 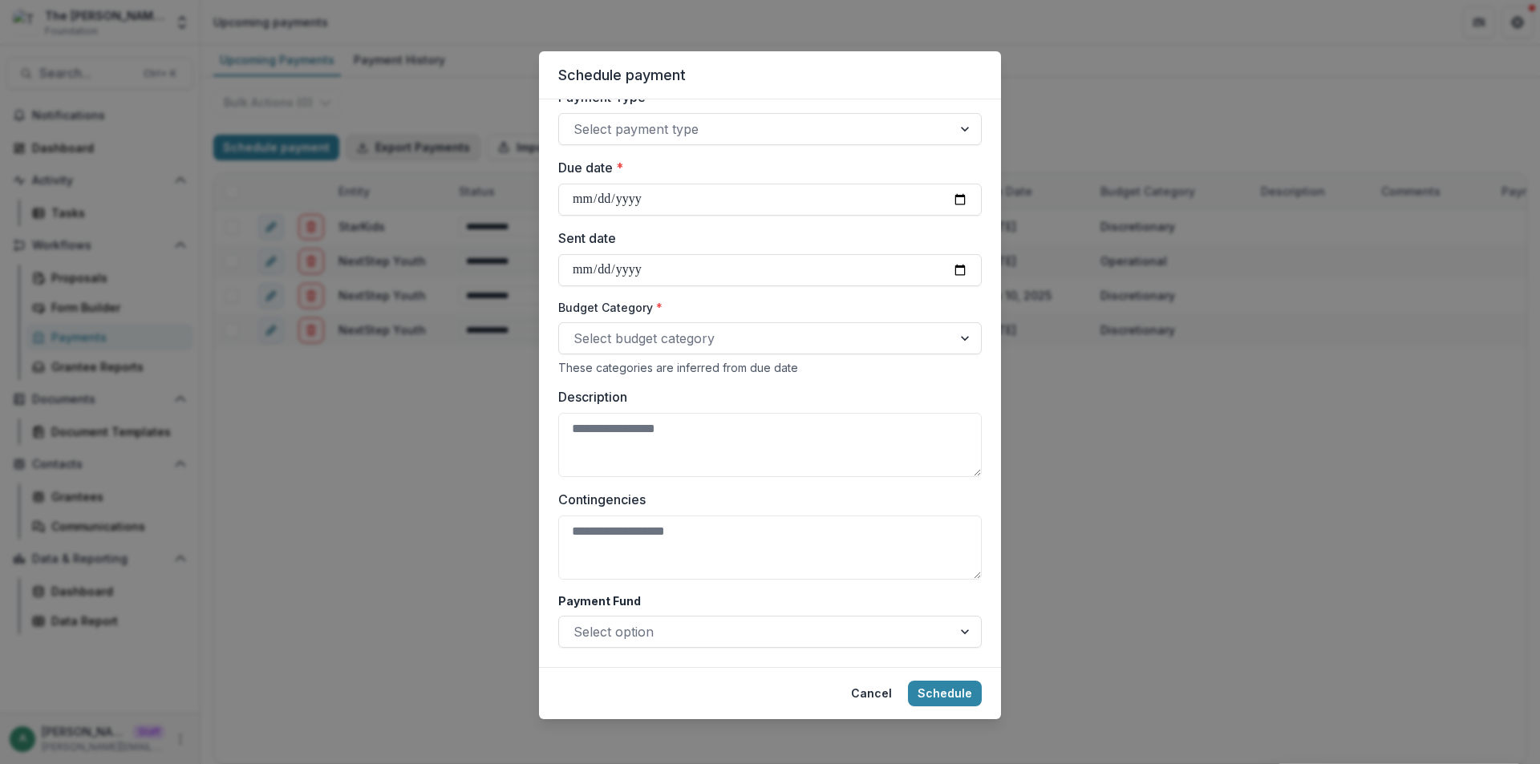 I want to click on label: Due date, so click(x=765, y=168).